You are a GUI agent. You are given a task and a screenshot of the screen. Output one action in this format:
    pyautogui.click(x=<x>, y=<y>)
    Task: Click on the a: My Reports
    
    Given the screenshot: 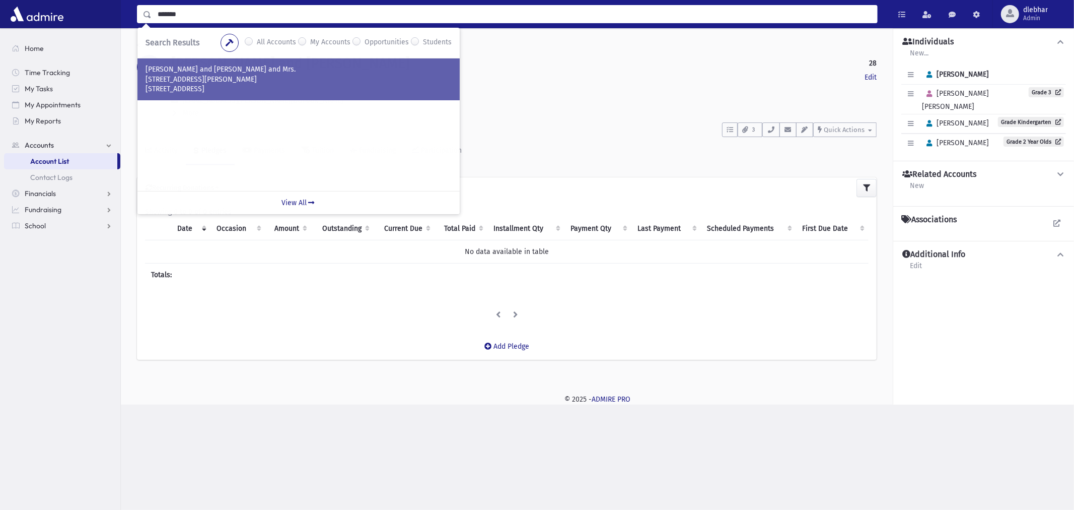 What is the action you would take?
    pyautogui.click(x=62, y=121)
    